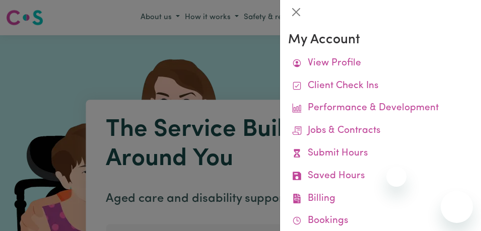 The image size is (481, 231). What do you see at coordinates (380, 86) in the screenshot?
I see `a: Client Check Ins` at bounding box center [380, 86].